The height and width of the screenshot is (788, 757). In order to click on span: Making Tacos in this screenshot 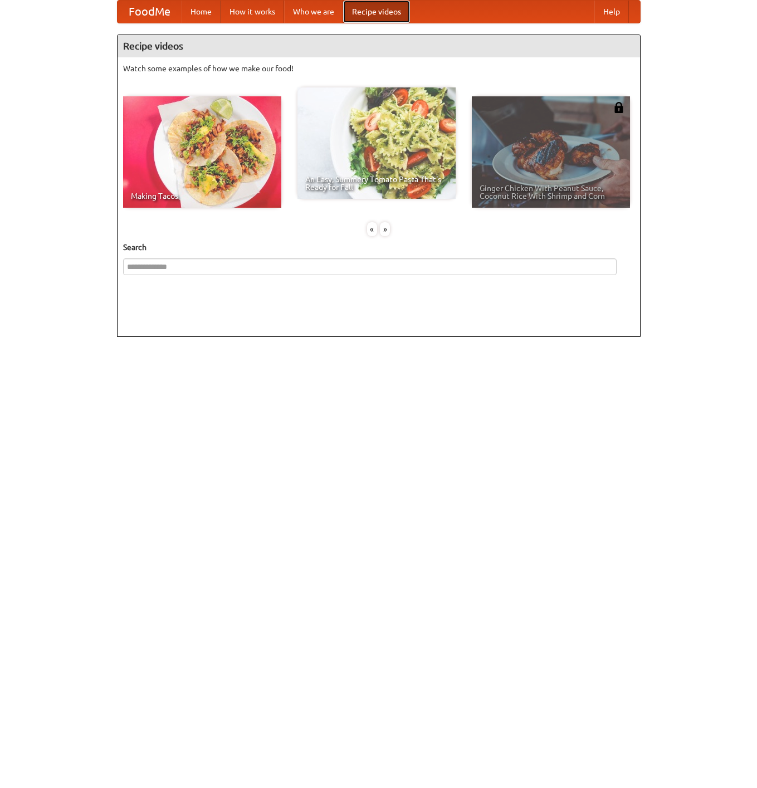, I will do `click(202, 196)`.